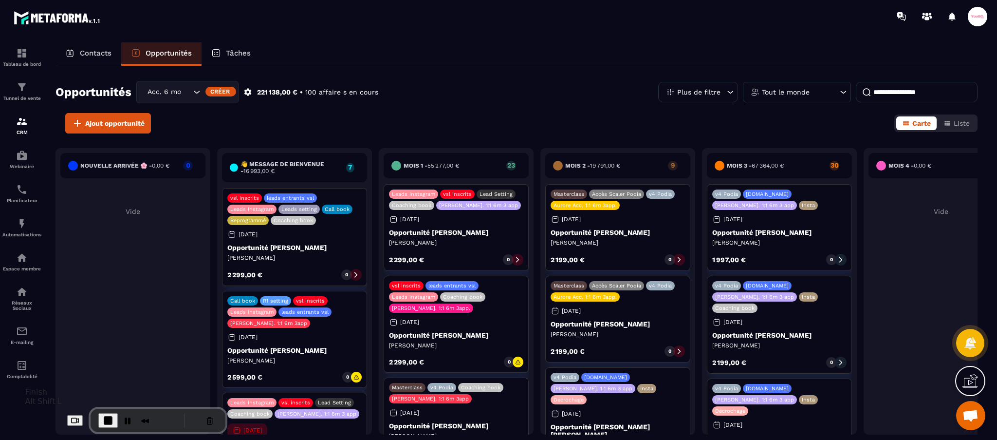  I want to click on p: Espace membre, so click(22, 268).